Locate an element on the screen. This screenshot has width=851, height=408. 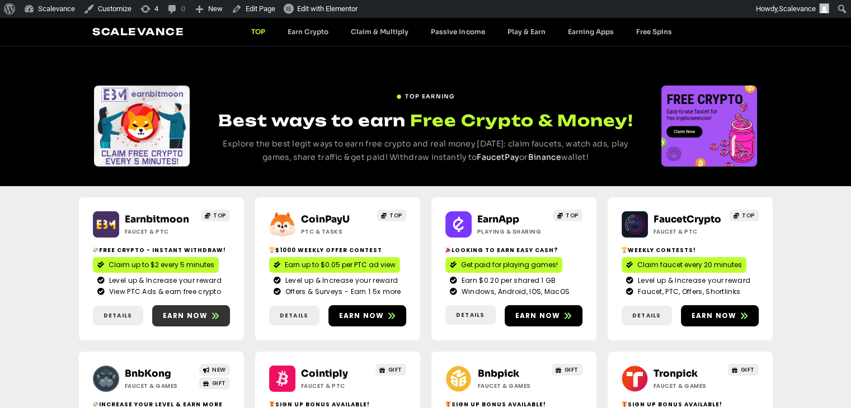
span: Earn up to $0.05 per PTC ad view is located at coordinates (340, 265).